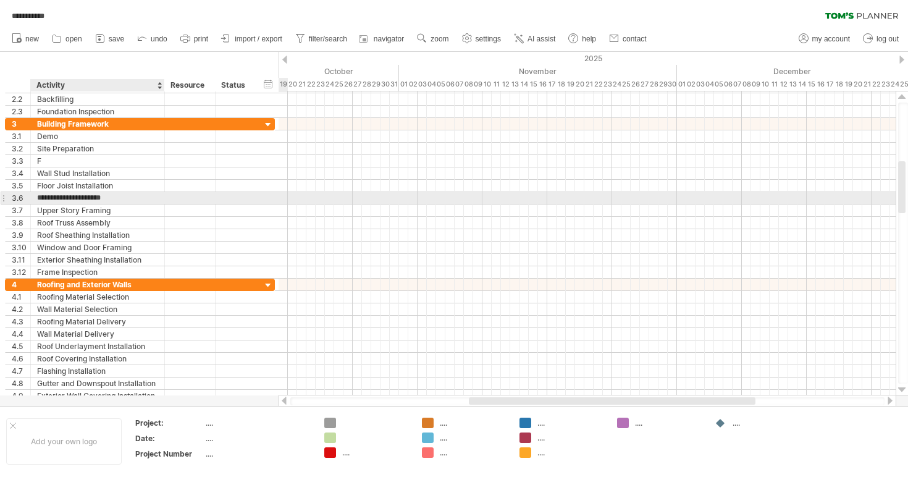 The image size is (908, 477). I want to click on div: Wednesday, 3 December 2025, so click(700, 84).